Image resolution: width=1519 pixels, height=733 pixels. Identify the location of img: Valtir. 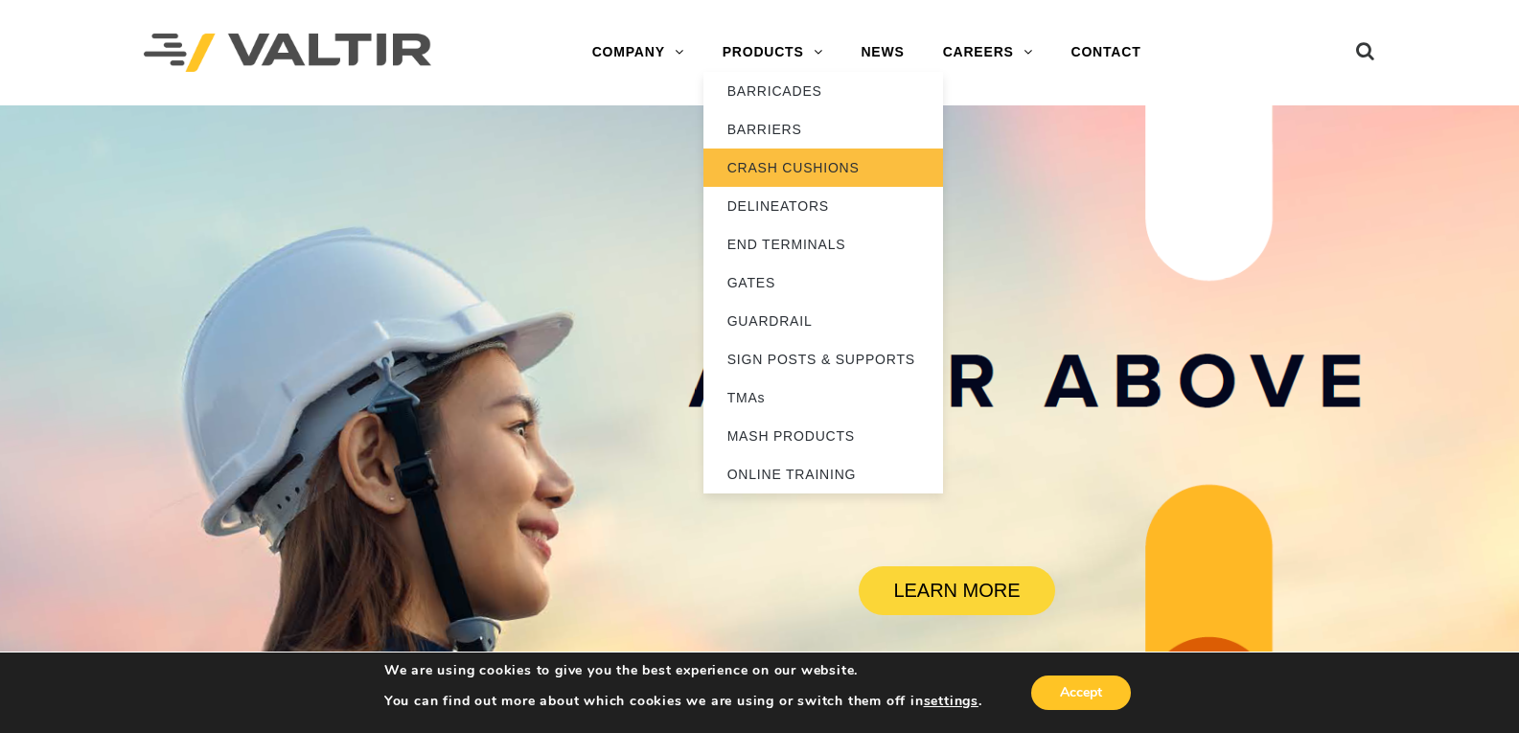
(288, 53).